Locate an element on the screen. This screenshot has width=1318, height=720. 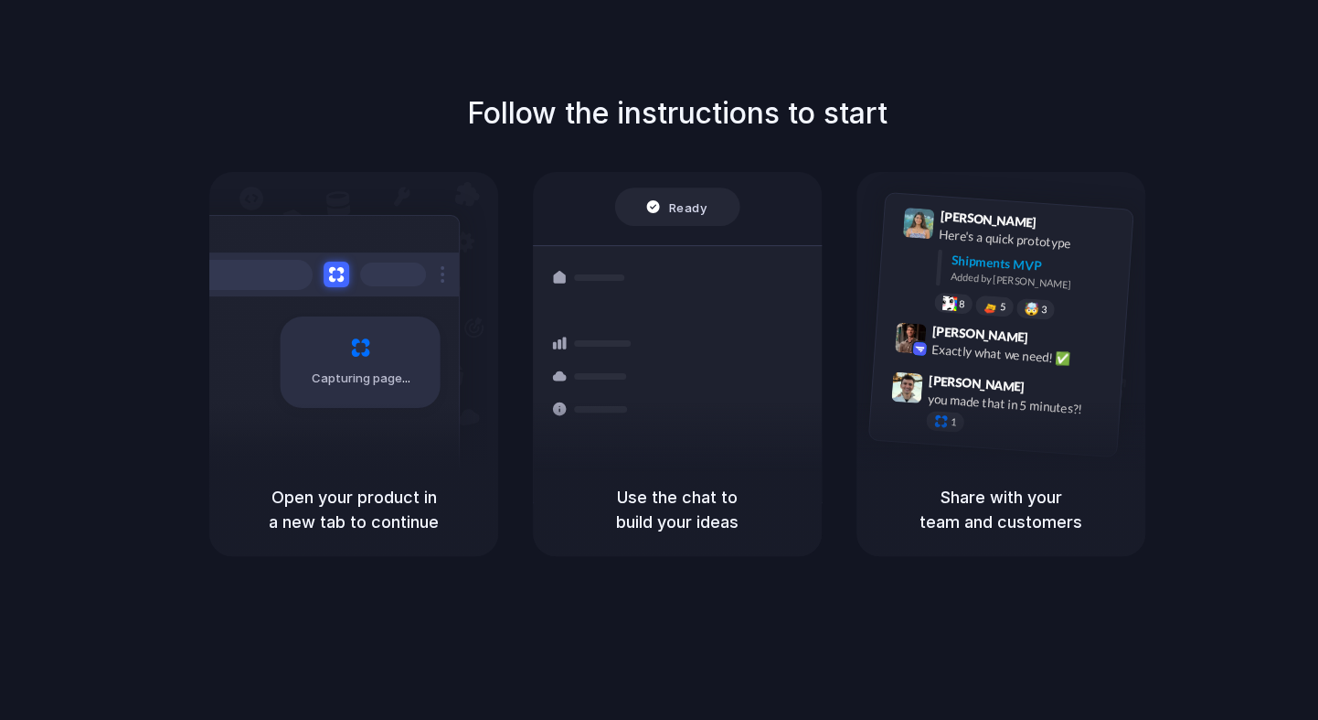
span: 5 is located at coordinates (1003, 306).